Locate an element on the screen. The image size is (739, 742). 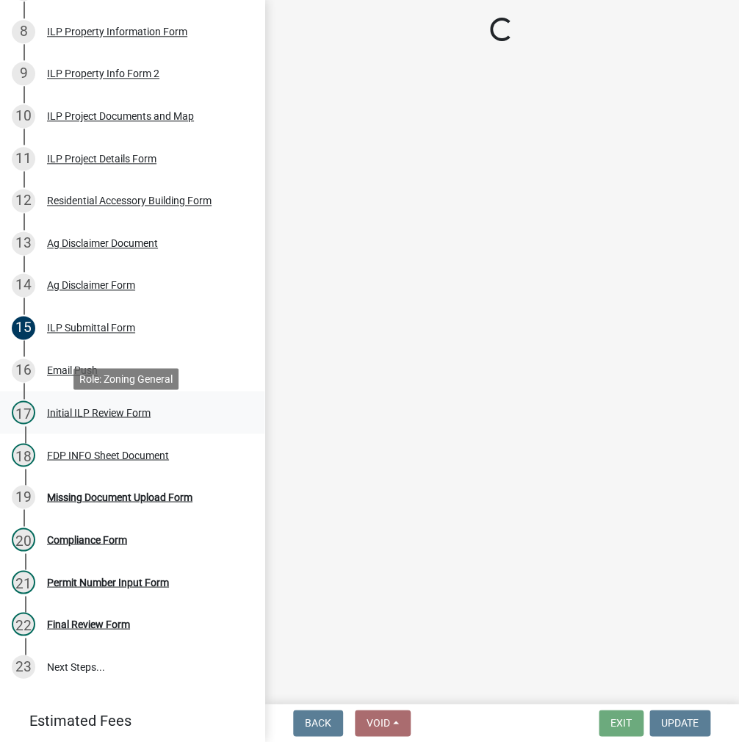
div: Final Review Form is located at coordinates (88, 624).